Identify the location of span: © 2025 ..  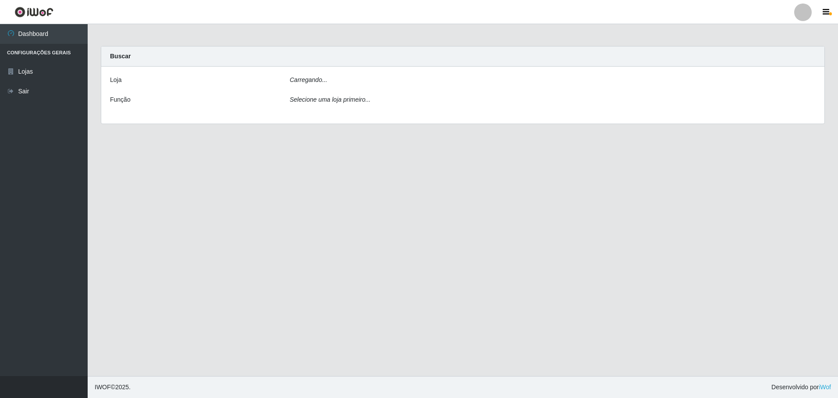
(113, 387).